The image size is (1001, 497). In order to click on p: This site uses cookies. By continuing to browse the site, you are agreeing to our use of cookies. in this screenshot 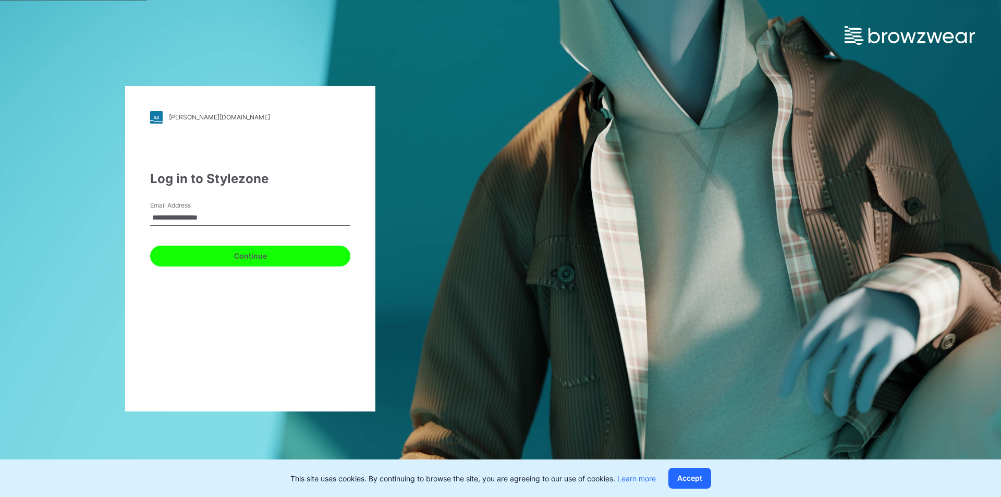, I will do `click(473, 478)`.